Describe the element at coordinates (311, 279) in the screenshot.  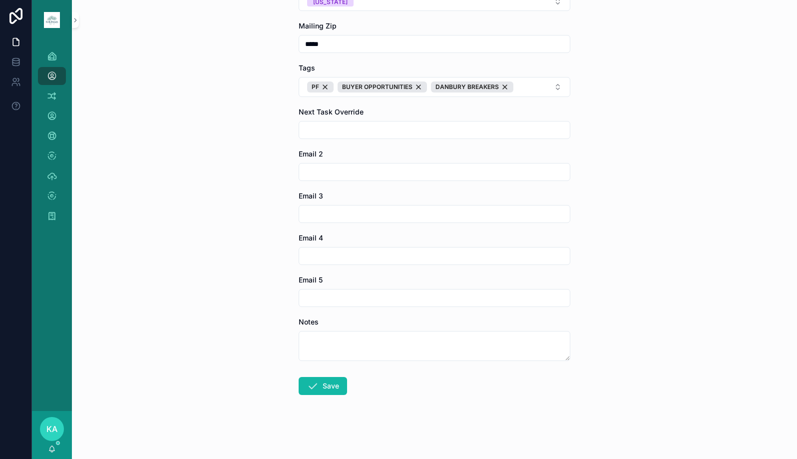
I see `span: Email 5` at that location.